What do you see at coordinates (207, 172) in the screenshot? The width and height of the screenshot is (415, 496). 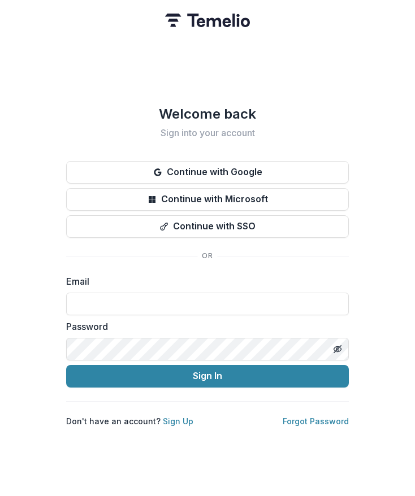 I see `button: Continue with Google` at bounding box center [207, 172].